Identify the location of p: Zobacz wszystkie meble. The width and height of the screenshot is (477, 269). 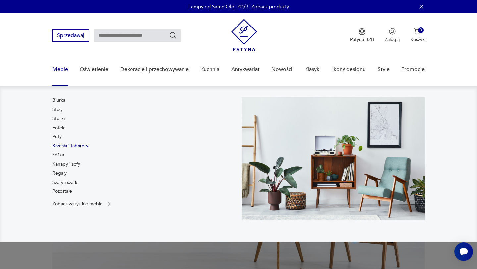
(78, 204).